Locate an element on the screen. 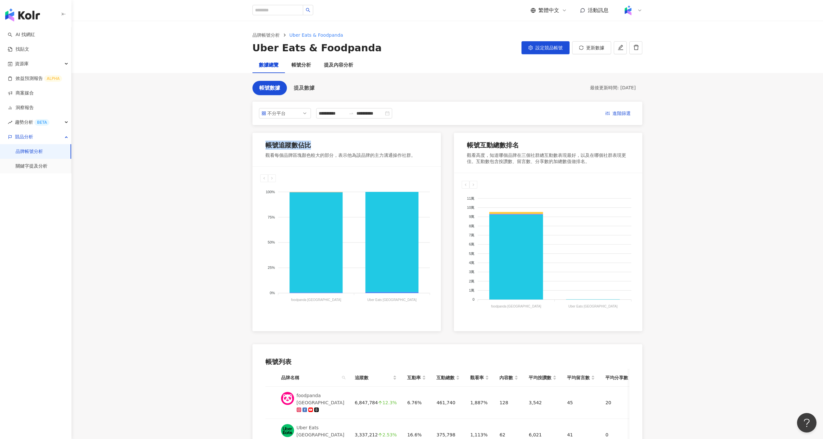  a: 找貼文 is located at coordinates (19, 49).